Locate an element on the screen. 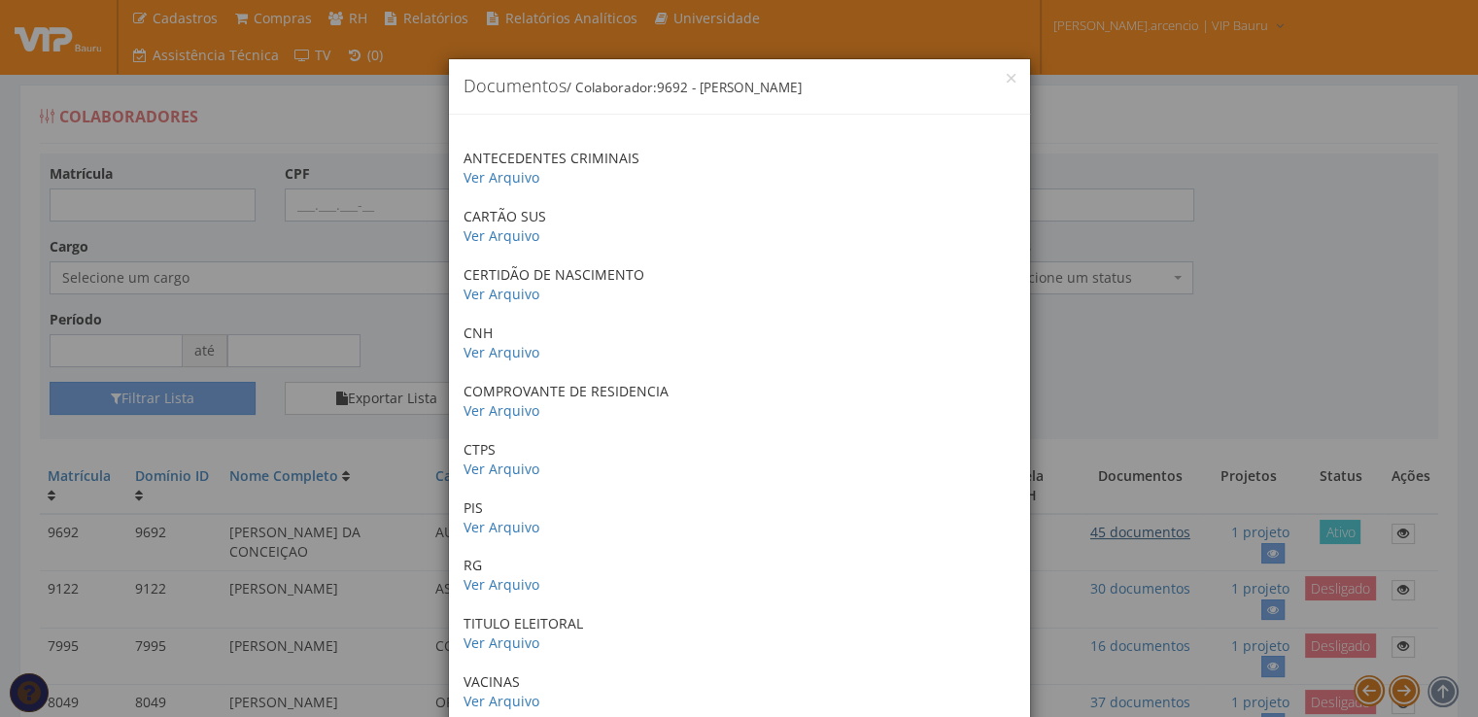 The height and width of the screenshot is (717, 1478). p: ANTECEDENTES CRIMINAIS is located at coordinates (739, 168).